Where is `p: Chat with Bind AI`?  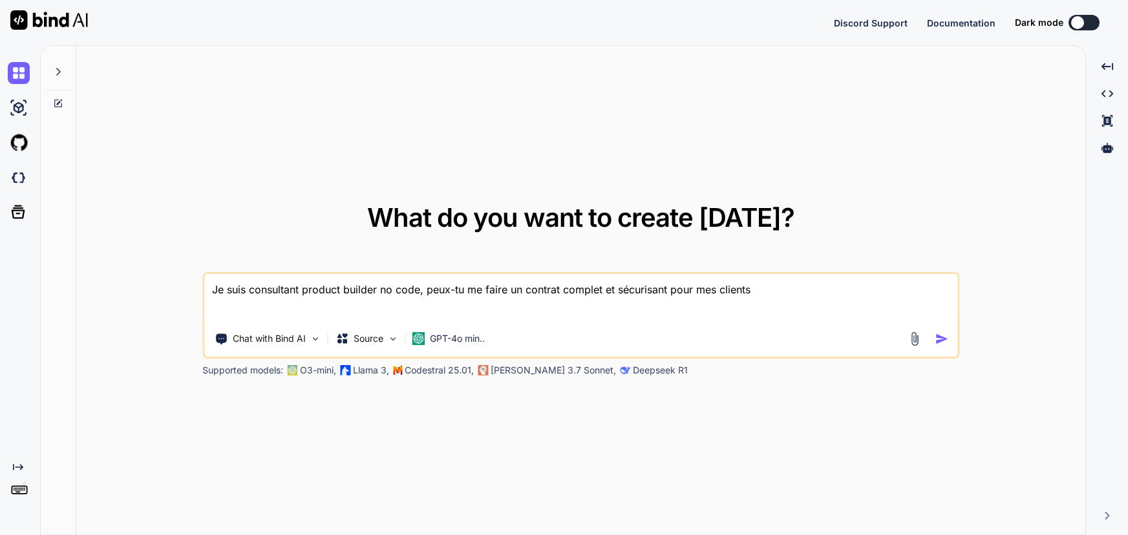
p: Chat with Bind AI is located at coordinates (269, 339).